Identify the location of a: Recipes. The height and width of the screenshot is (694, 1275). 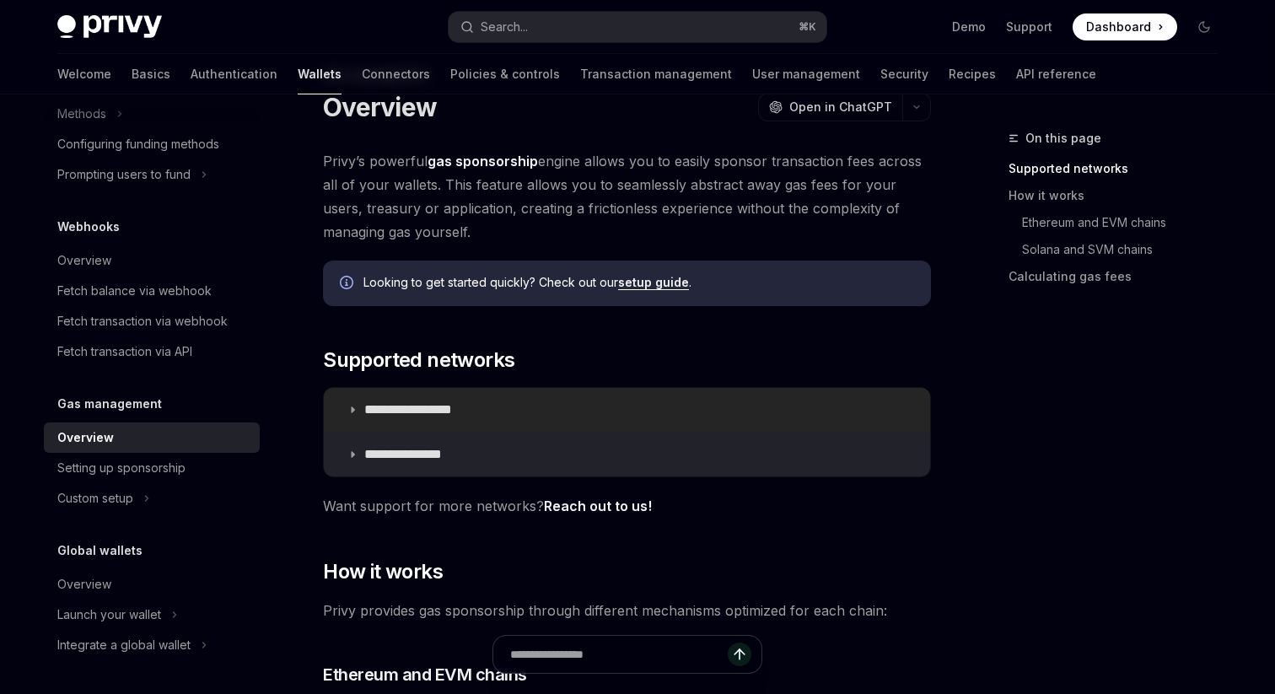
(973, 74).